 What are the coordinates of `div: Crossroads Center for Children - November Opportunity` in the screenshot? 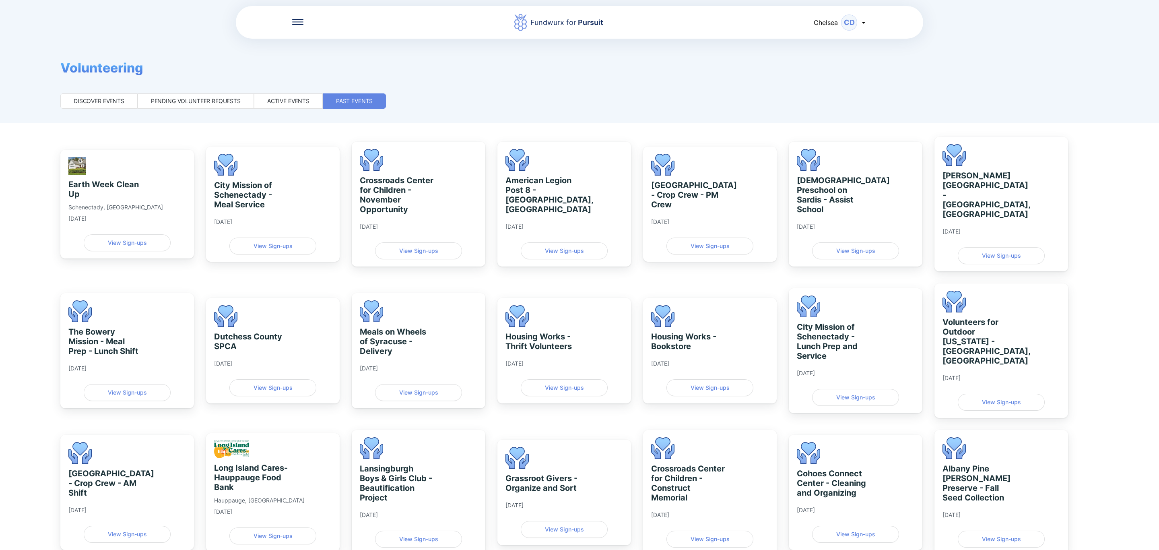 It's located at (396, 195).